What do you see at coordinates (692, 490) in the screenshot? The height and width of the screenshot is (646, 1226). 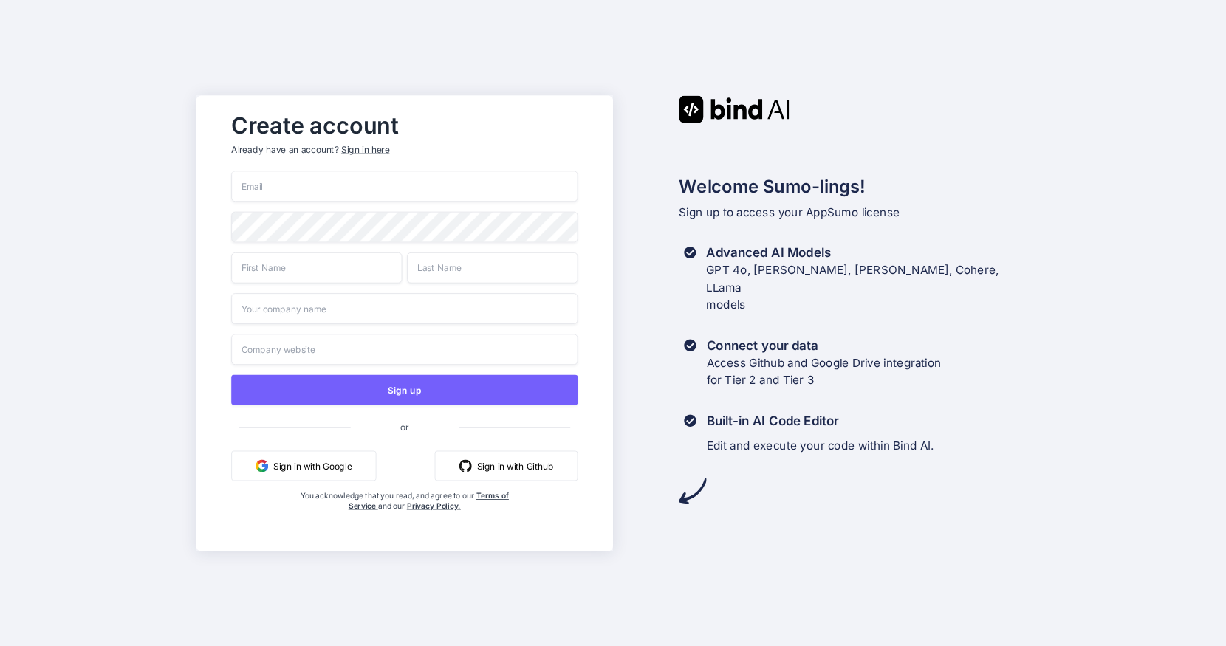 I see `img: arrow` at bounding box center [692, 490].